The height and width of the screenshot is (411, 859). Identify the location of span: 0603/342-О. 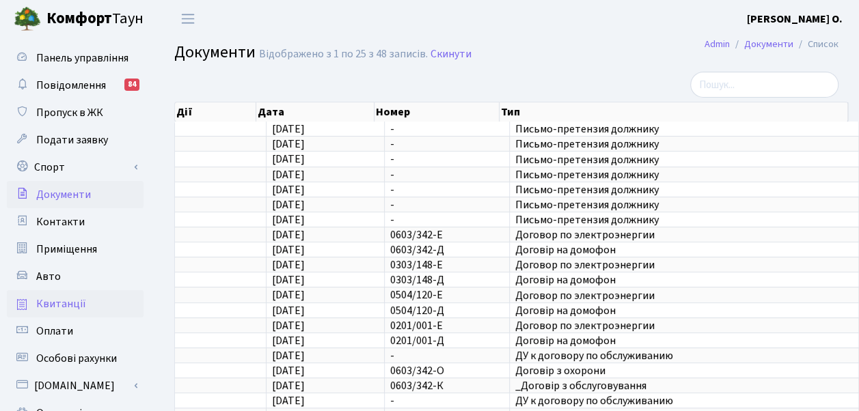
(417, 371).